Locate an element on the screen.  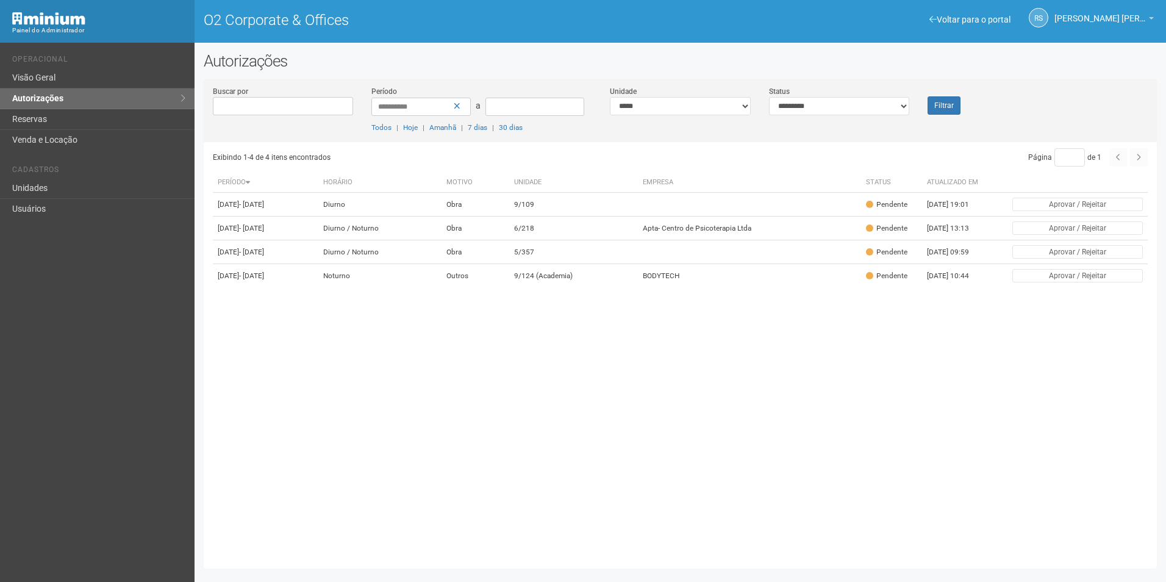
button: Filtrar is located at coordinates (944, 105).